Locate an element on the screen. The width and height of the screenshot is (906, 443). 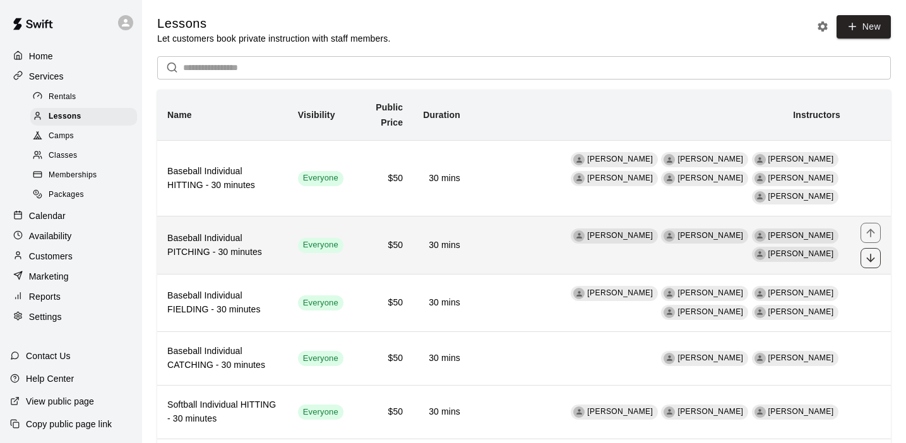
h6: Baseball Individual PITCHING - 30 minutes is located at coordinates (222, 245).